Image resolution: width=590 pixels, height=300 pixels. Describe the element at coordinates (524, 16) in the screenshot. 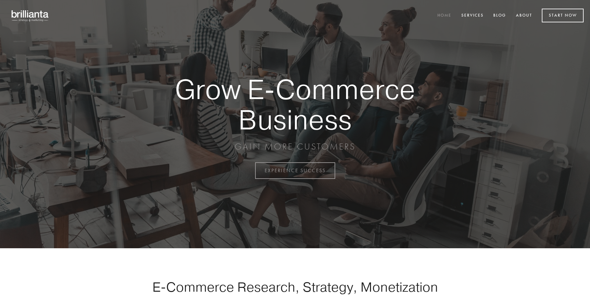

I see `a: About` at that location.